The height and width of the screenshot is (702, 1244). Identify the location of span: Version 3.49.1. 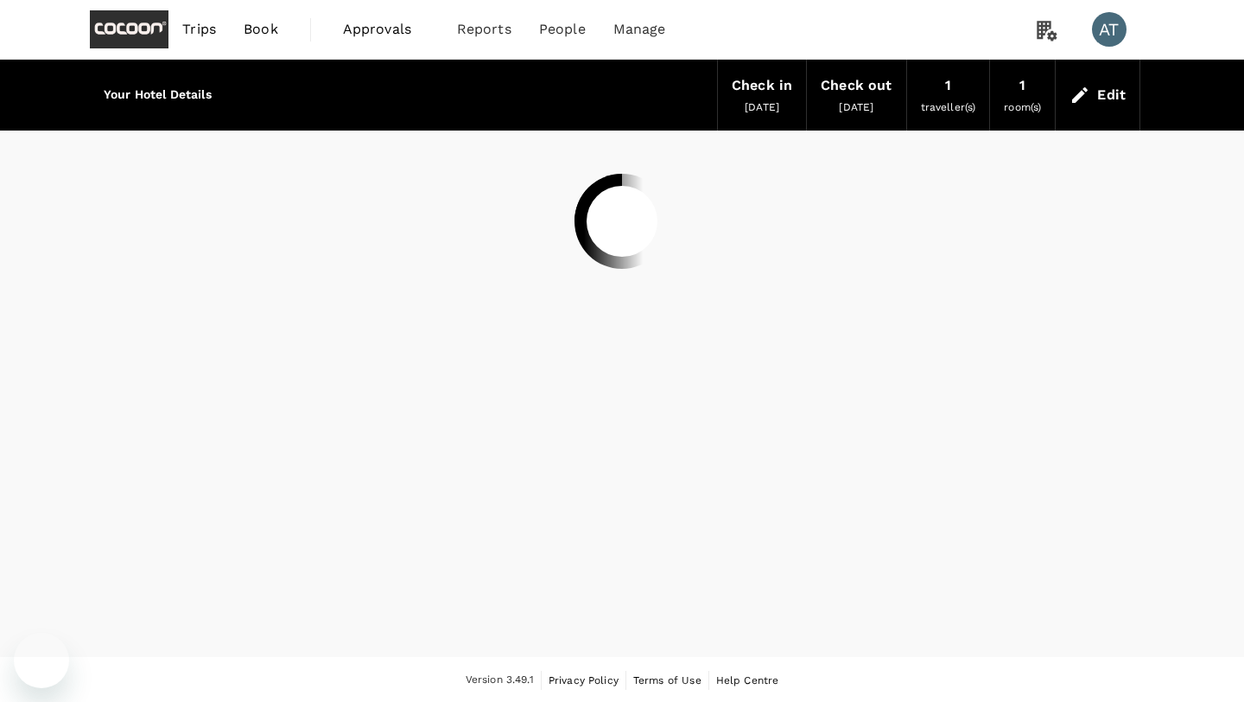
(499, 680).